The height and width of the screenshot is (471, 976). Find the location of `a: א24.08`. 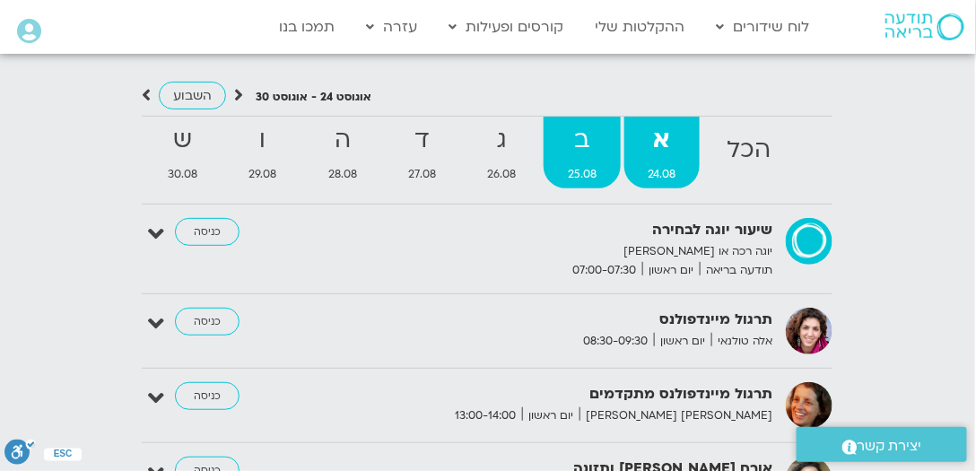

a: א24.08 is located at coordinates (662, 152).